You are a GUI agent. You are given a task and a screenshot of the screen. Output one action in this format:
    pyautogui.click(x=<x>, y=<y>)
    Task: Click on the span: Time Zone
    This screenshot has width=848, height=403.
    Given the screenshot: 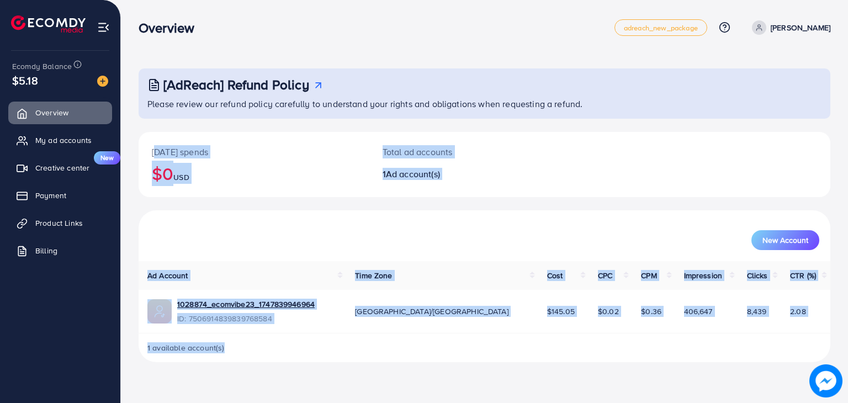 What is the action you would take?
    pyautogui.click(x=373, y=275)
    